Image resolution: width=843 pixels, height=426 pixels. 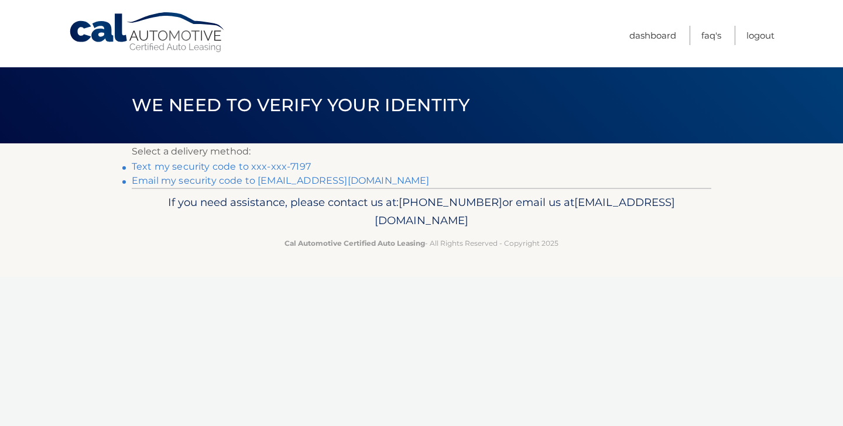 What do you see at coordinates (421, 152) in the screenshot?
I see `p: Select a delivery method:` at bounding box center [421, 152].